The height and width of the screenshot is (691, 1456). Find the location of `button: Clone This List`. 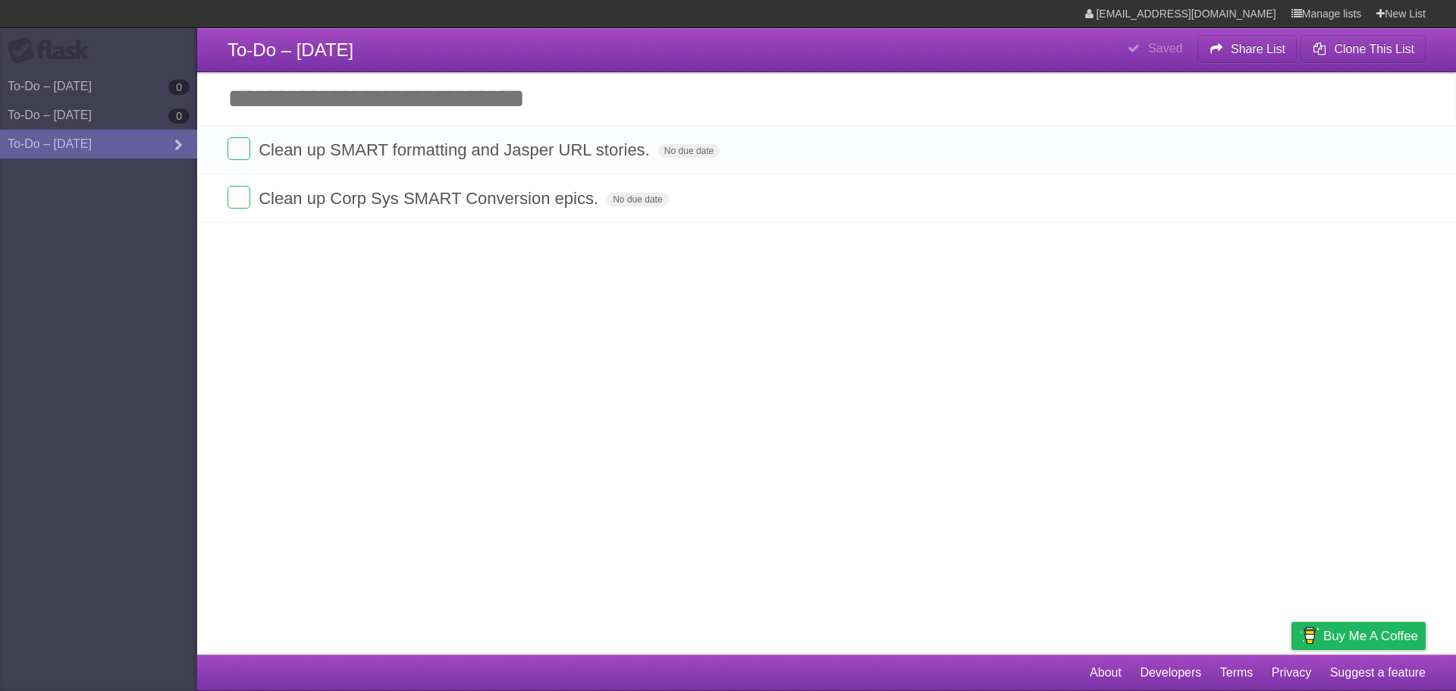

button: Clone This List is located at coordinates (1362, 49).